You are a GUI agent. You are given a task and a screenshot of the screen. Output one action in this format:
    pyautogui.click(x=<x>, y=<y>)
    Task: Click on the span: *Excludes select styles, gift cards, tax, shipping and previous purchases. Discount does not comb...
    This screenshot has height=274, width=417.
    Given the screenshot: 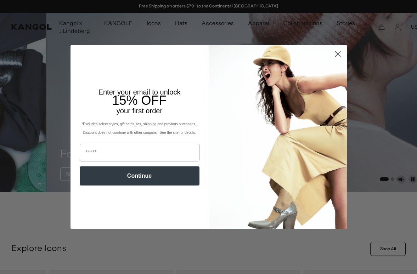 What is the action you would take?
    pyautogui.click(x=139, y=128)
    